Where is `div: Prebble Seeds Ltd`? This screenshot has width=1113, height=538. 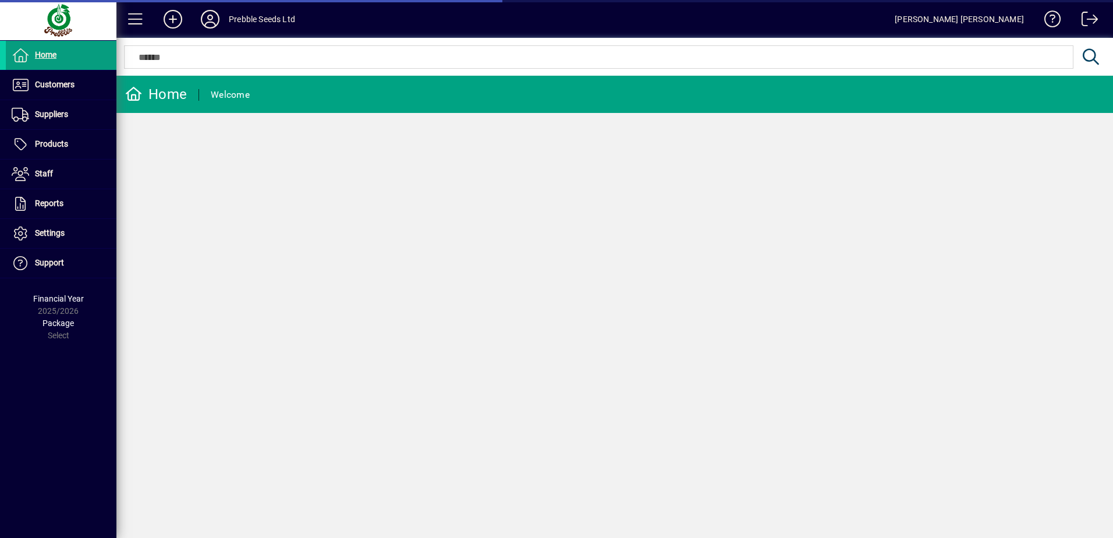 div: Prebble Seeds Ltd is located at coordinates (262, 19).